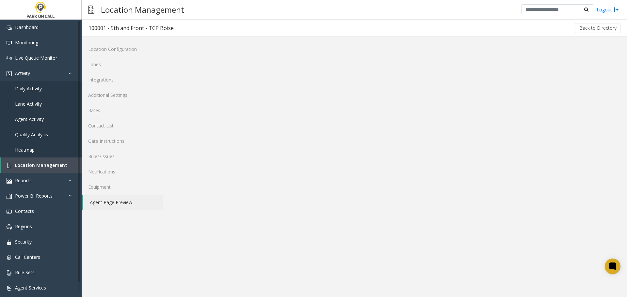  Describe the element at coordinates (26, 42) in the screenshot. I see `span: Monitoring` at that location.